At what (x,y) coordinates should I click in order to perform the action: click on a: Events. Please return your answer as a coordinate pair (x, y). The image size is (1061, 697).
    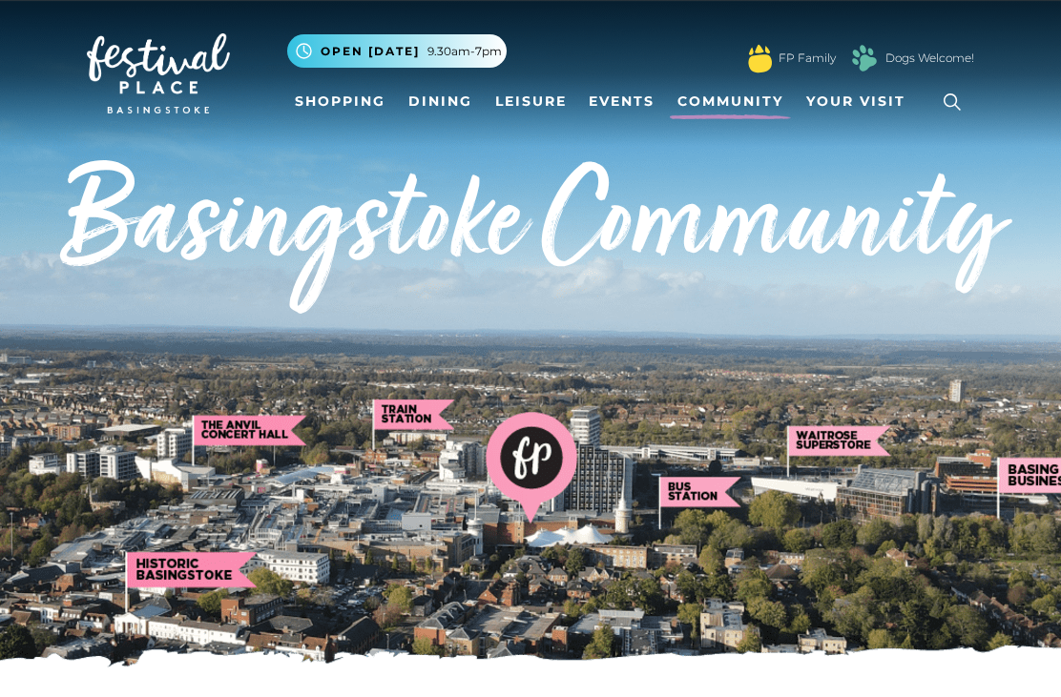
    Looking at the image, I should click on (621, 101).